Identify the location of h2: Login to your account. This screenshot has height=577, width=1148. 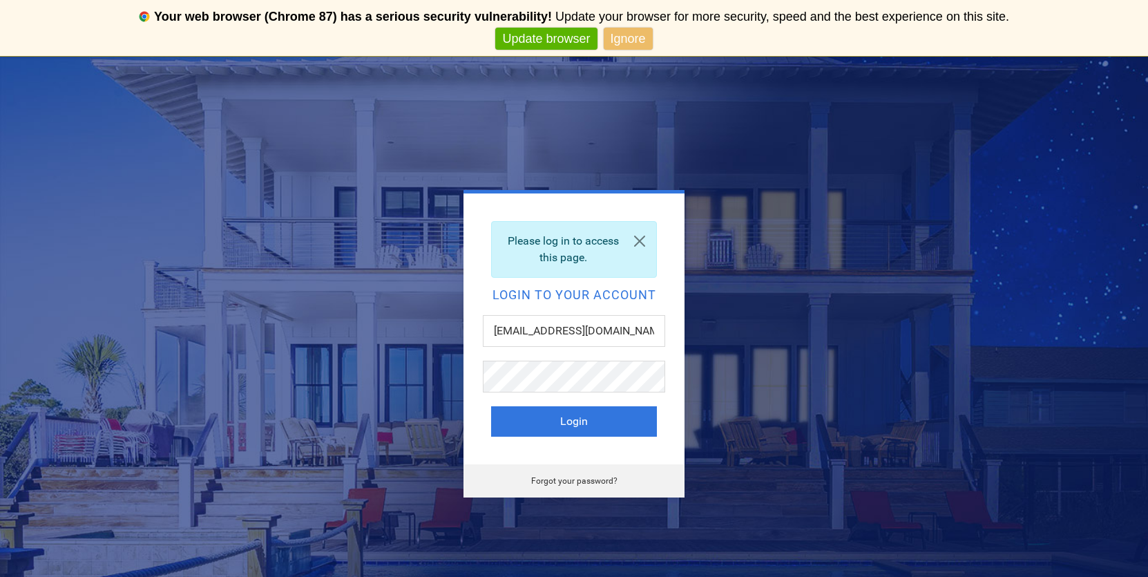
(574, 295).